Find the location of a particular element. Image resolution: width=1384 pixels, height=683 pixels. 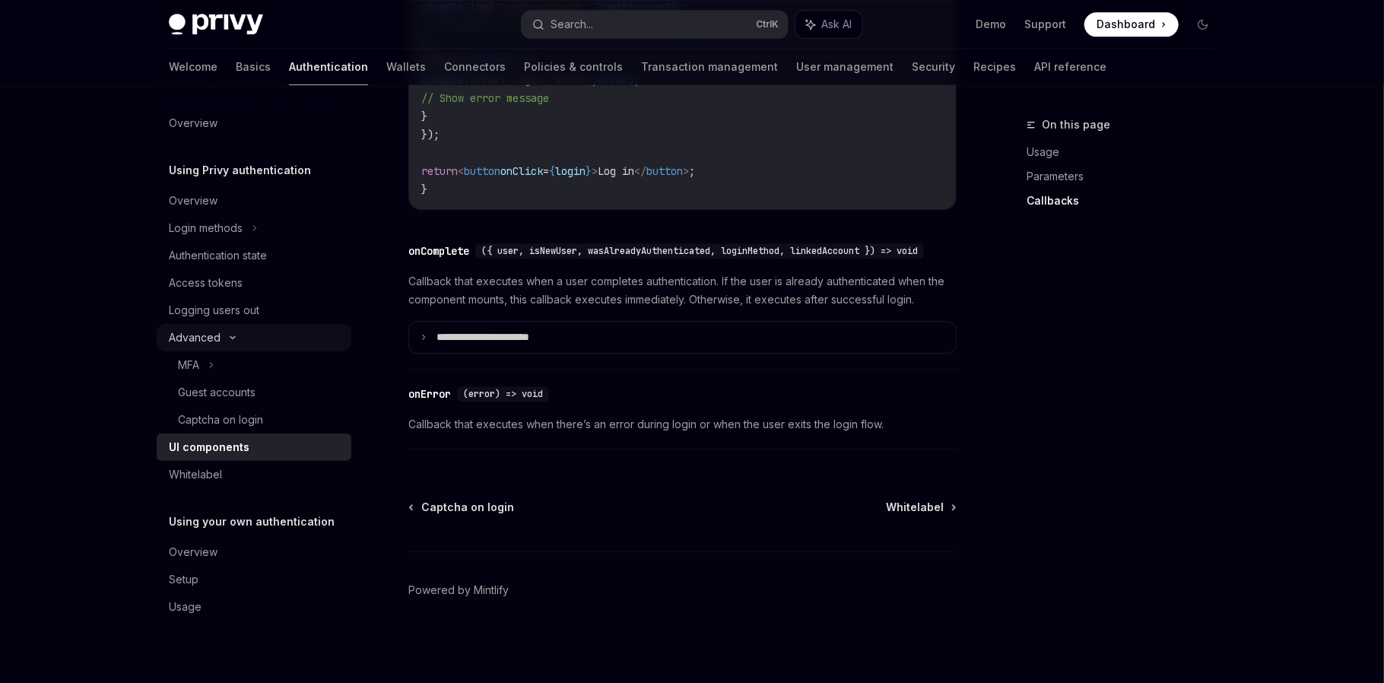

div: Login methods is located at coordinates (205, 228).